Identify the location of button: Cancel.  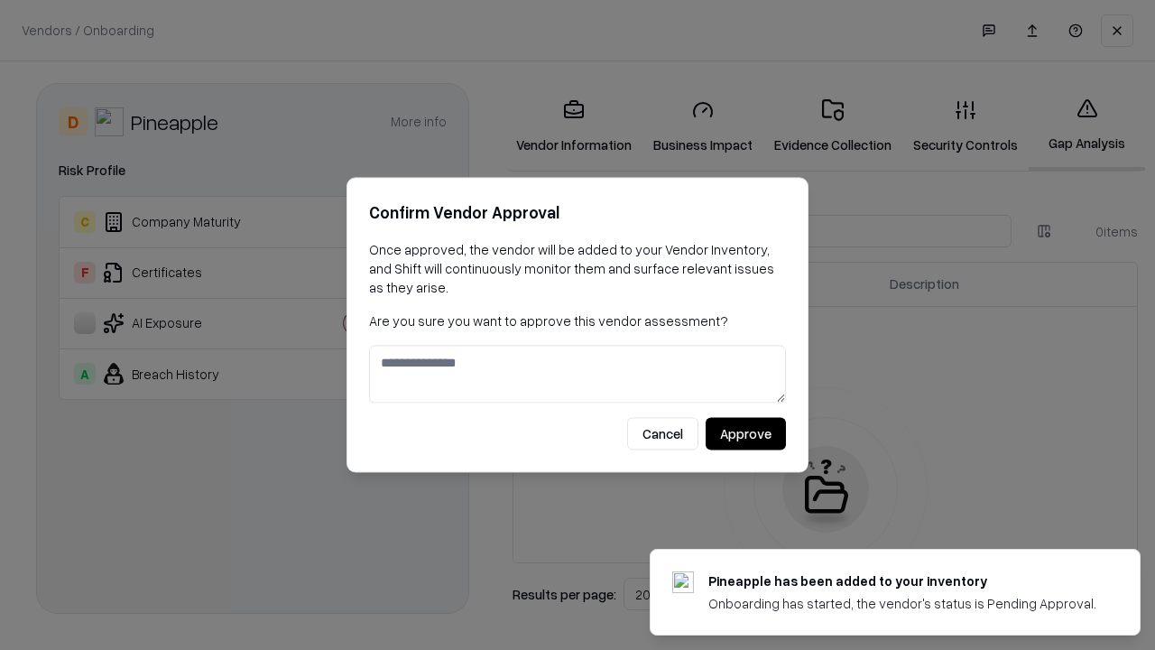
(662, 434).